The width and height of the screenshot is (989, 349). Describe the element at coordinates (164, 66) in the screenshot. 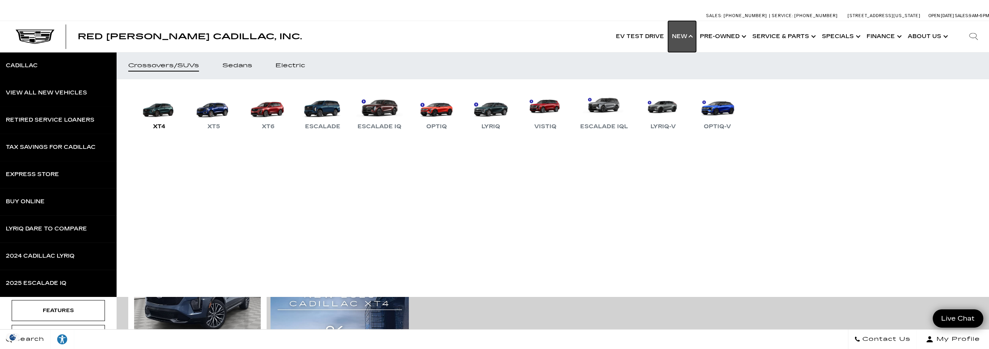

I see `a: Crossovers/SUVs` at that location.